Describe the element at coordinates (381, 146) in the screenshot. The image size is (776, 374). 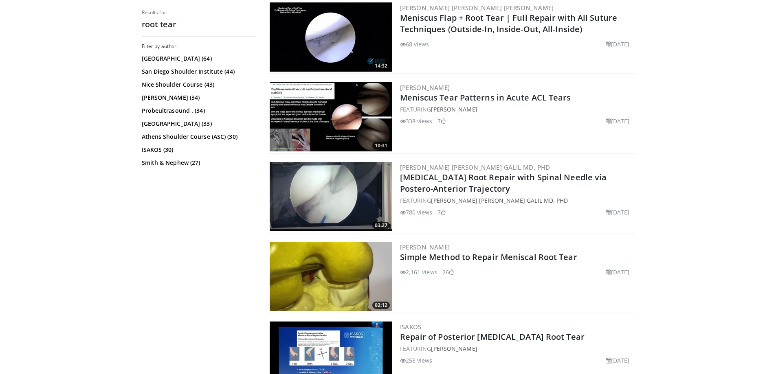
I see `span: 10:31` at that location.